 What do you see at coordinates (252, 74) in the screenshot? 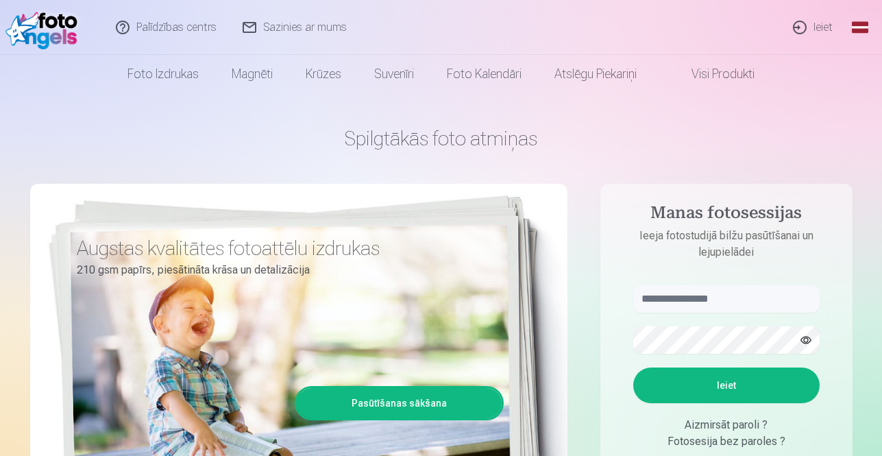
I see `a: Magnēti` at bounding box center [252, 74].